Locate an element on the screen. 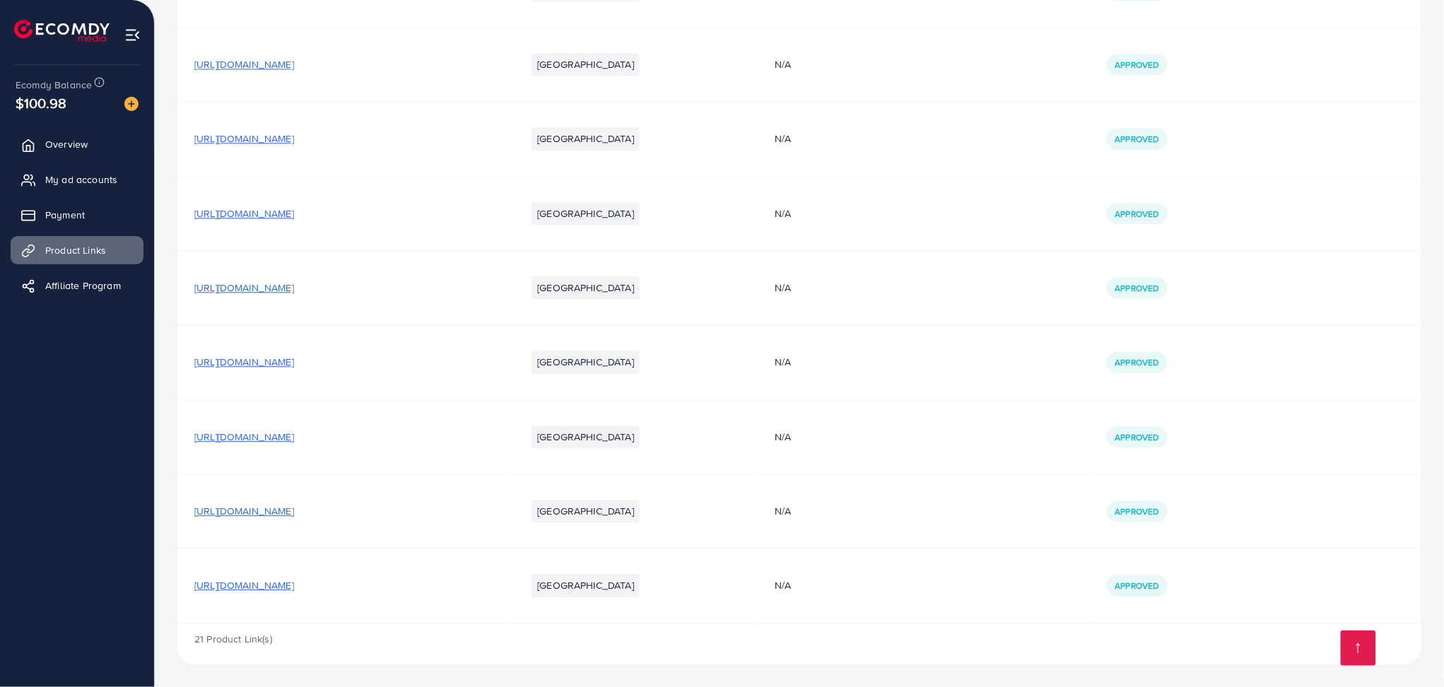 The image size is (1444, 687). span: Affiliate Program is located at coordinates (83, 286).